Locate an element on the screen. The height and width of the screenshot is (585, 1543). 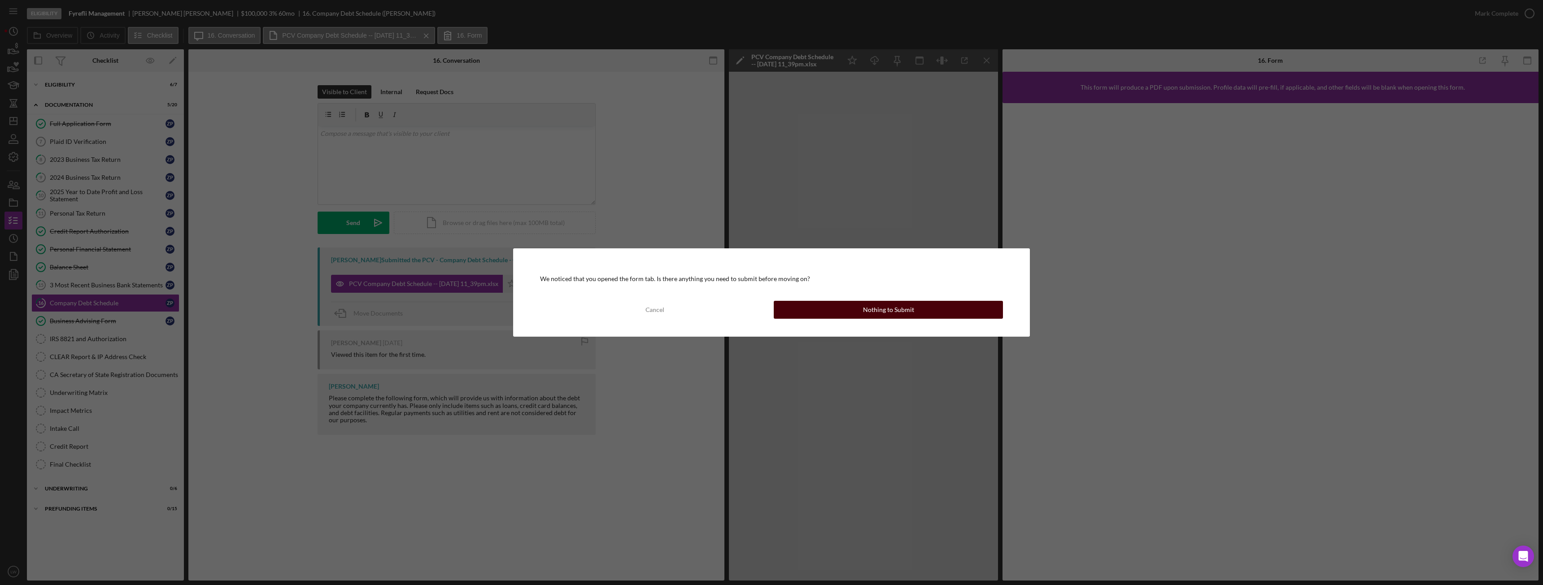
button: Cancel is located at coordinates (654, 310).